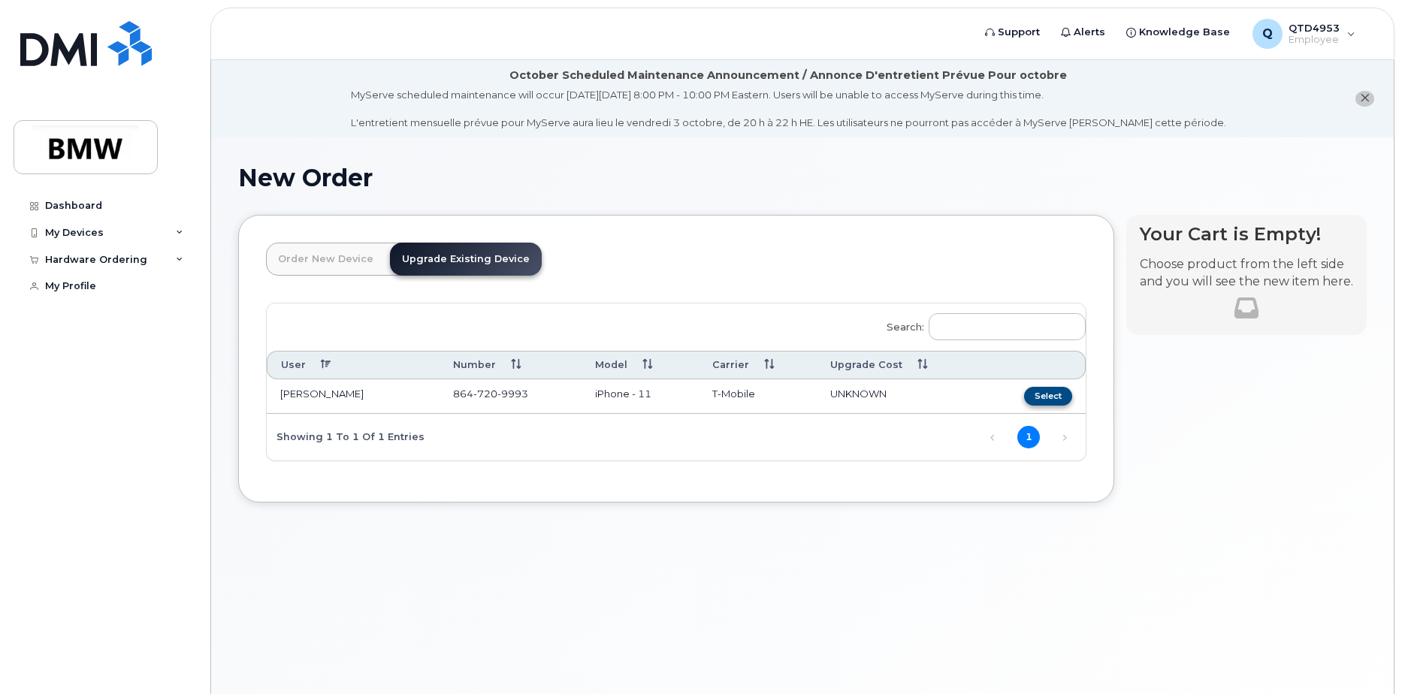  I want to click on button: Select, so click(1048, 396).